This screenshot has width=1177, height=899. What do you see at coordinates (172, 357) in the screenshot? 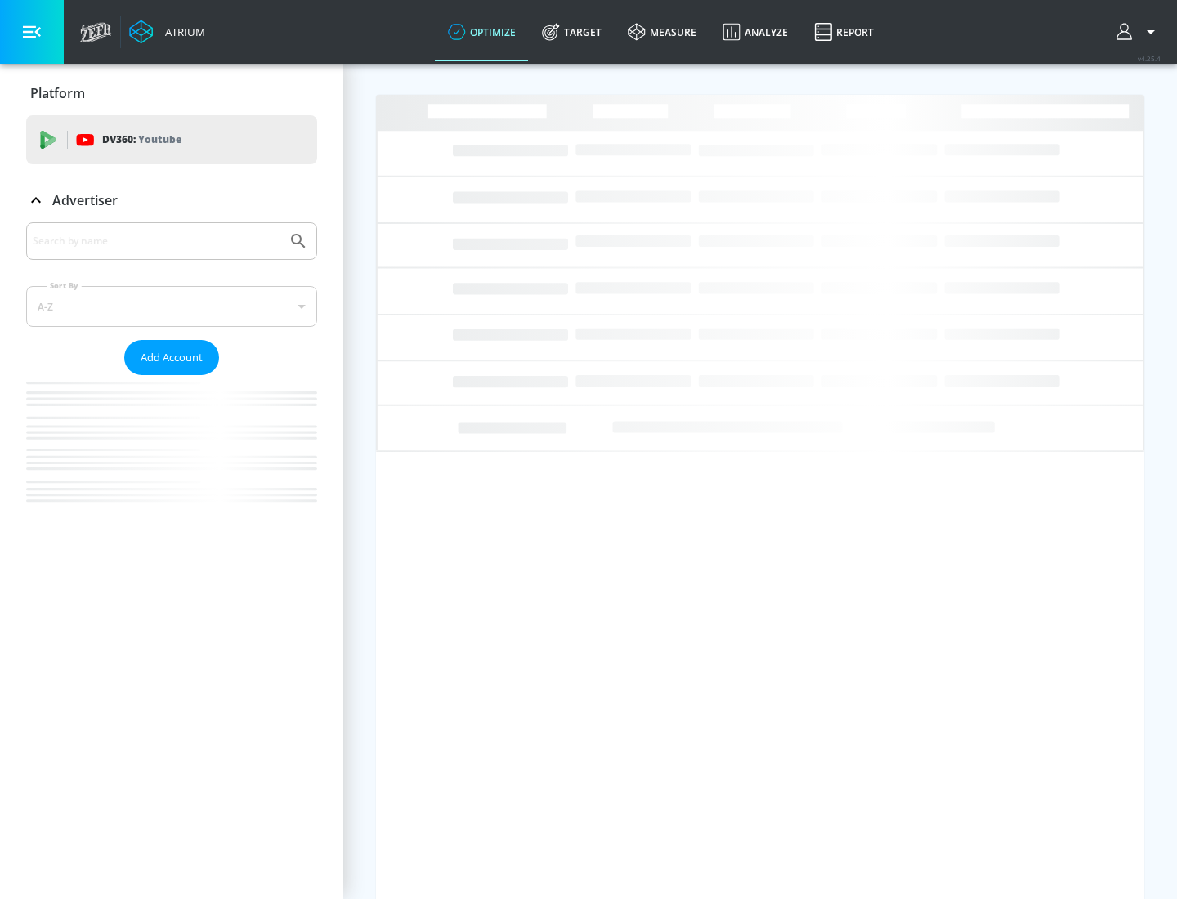
I see `button: Add Account` at bounding box center [172, 357].